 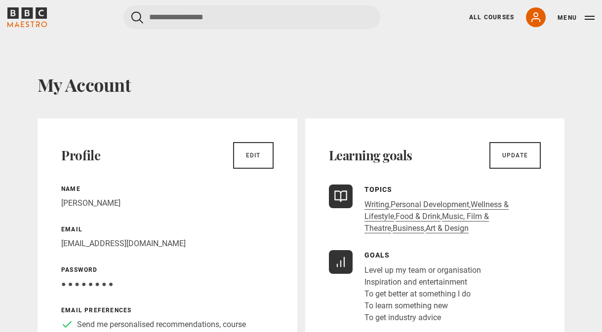 I want to click on h1: My Account, so click(x=301, y=84).